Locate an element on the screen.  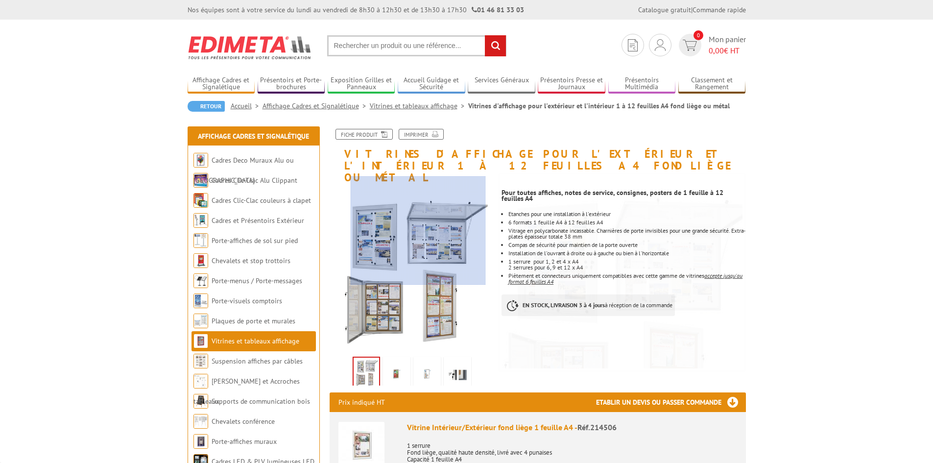
a: Chevalets conférence is located at coordinates (243, 421).